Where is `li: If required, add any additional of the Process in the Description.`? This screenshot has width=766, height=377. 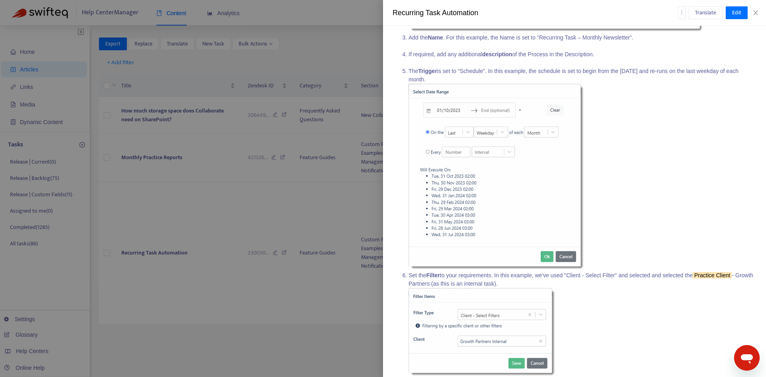
li: If required, add any additional of the Process in the Description. is located at coordinates (582, 59).